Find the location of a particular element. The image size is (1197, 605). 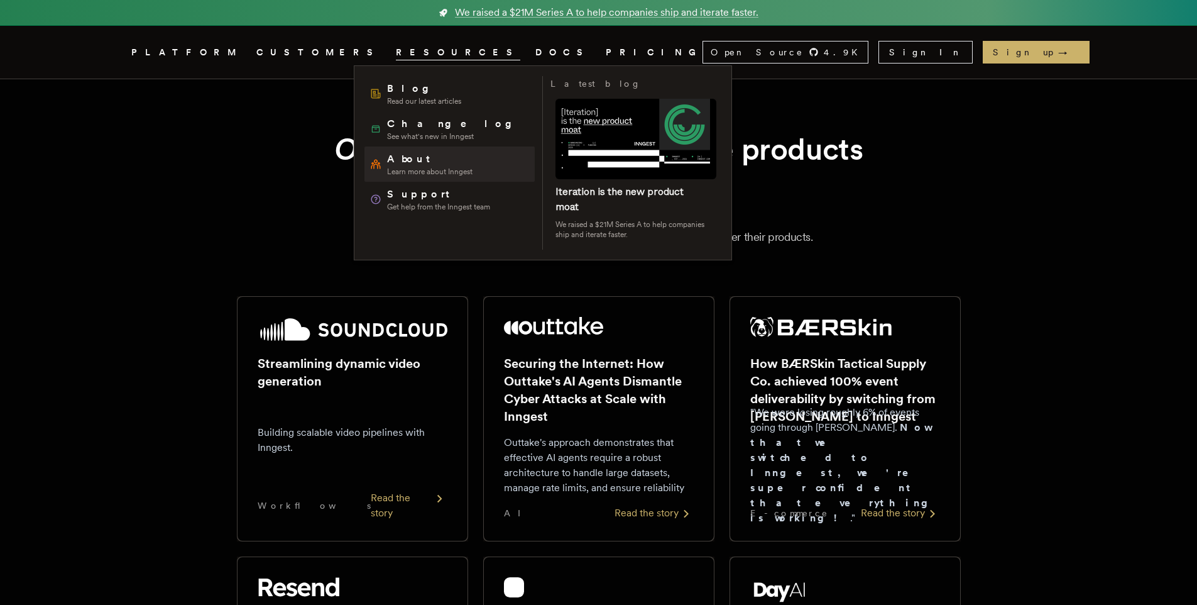

img: Day AI is located at coordinates (780, 590).